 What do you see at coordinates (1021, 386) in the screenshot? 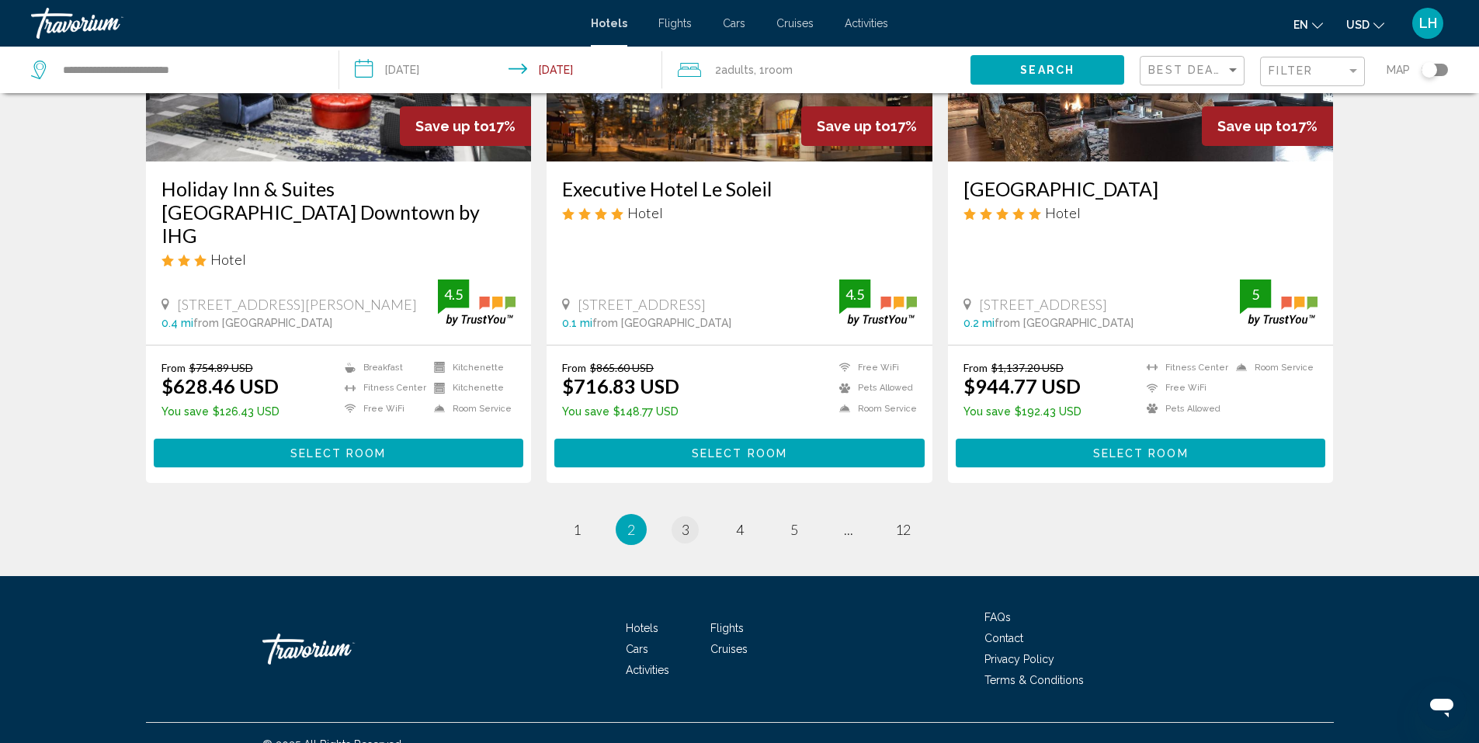
I see `ins: $944.77 USD` at bounding box center [1021, 386].